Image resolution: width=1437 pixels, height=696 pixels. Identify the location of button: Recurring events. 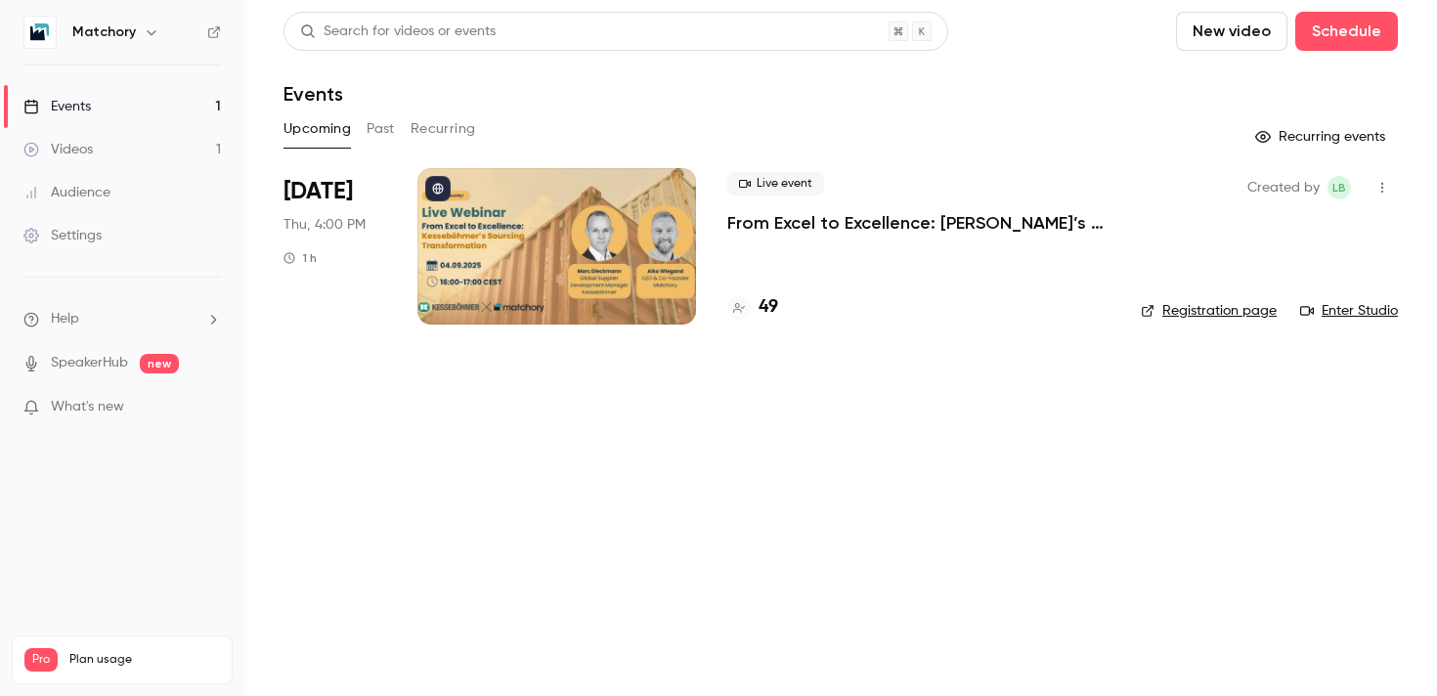
(1321, 137).